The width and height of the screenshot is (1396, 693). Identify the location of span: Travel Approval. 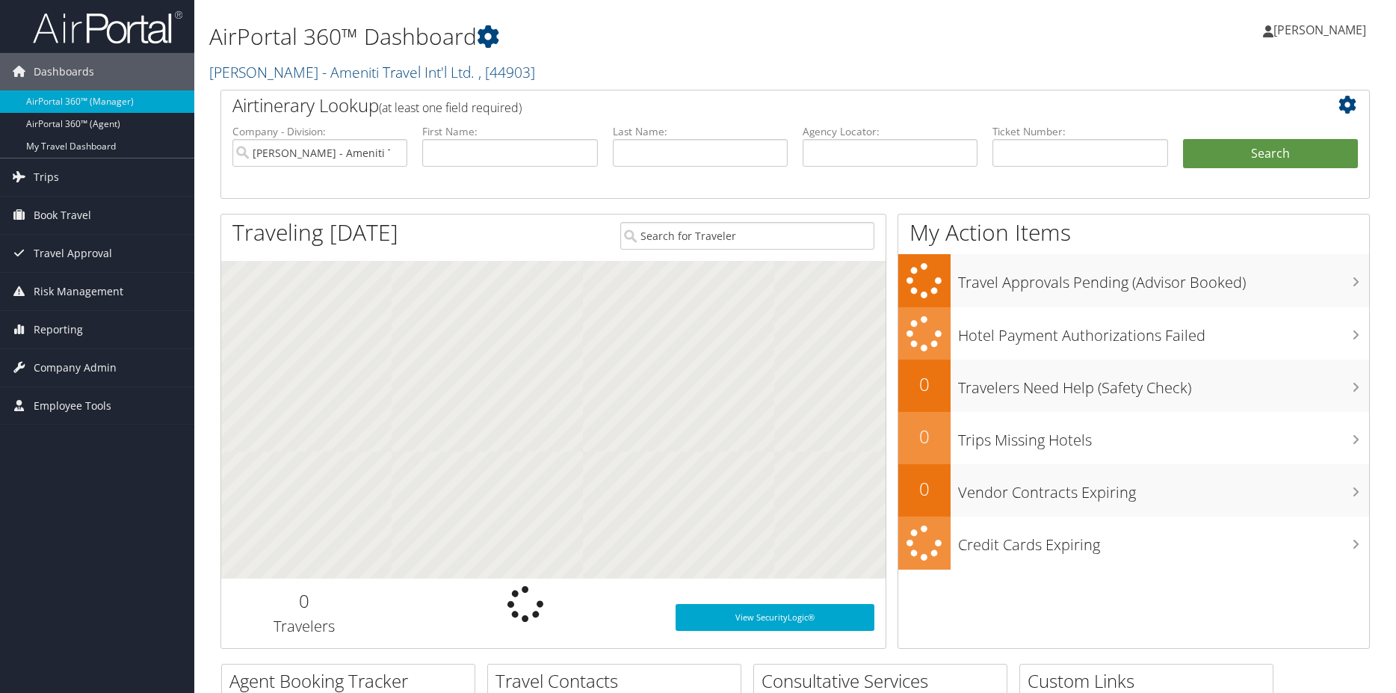
(73, 253).